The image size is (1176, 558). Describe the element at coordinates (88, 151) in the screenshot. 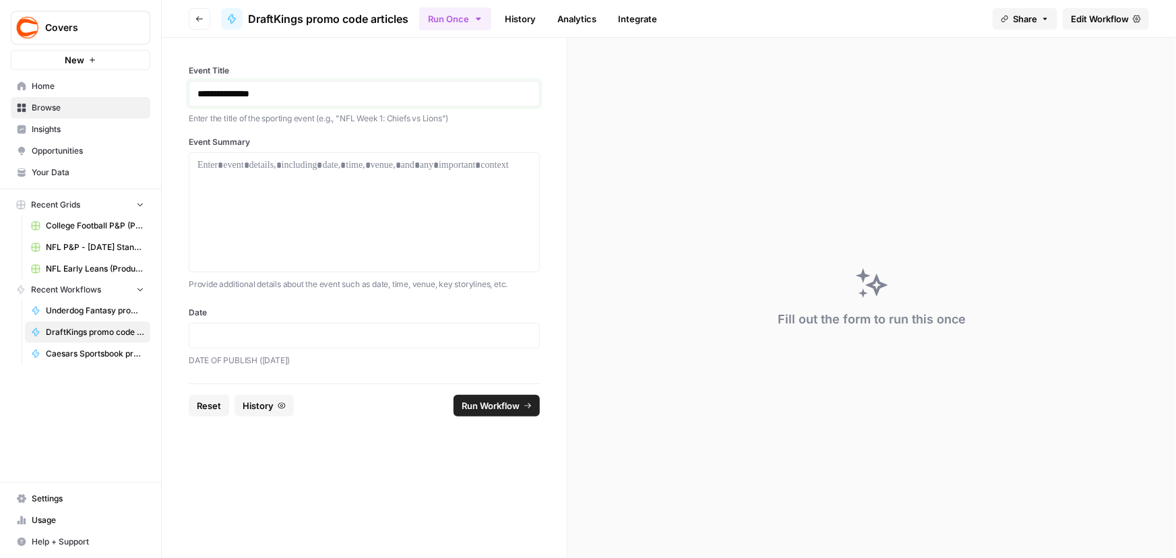

I see `span: Opportunities` at that location.